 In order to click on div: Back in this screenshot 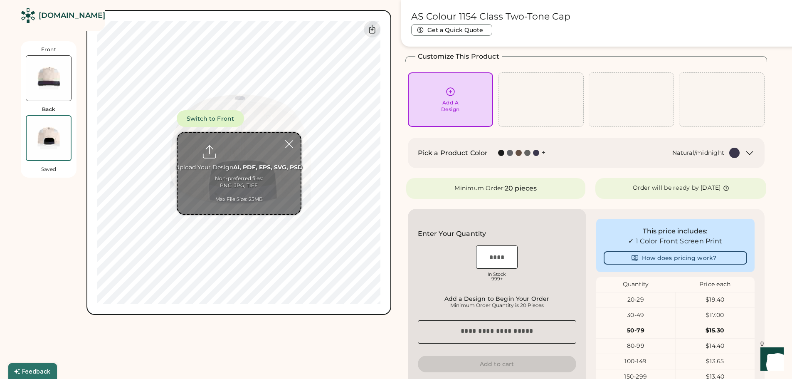, I will do `click(49, 109)`.